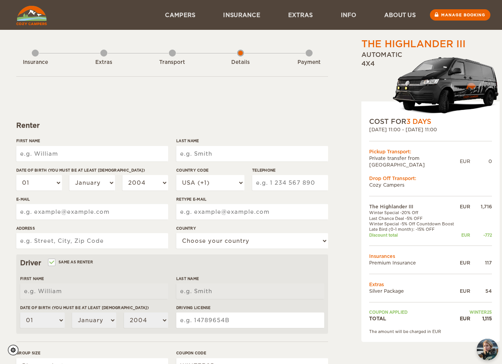 The width and height of the screenshot is (502, 364). I want to click on div: 1,716, so click(481, 206).